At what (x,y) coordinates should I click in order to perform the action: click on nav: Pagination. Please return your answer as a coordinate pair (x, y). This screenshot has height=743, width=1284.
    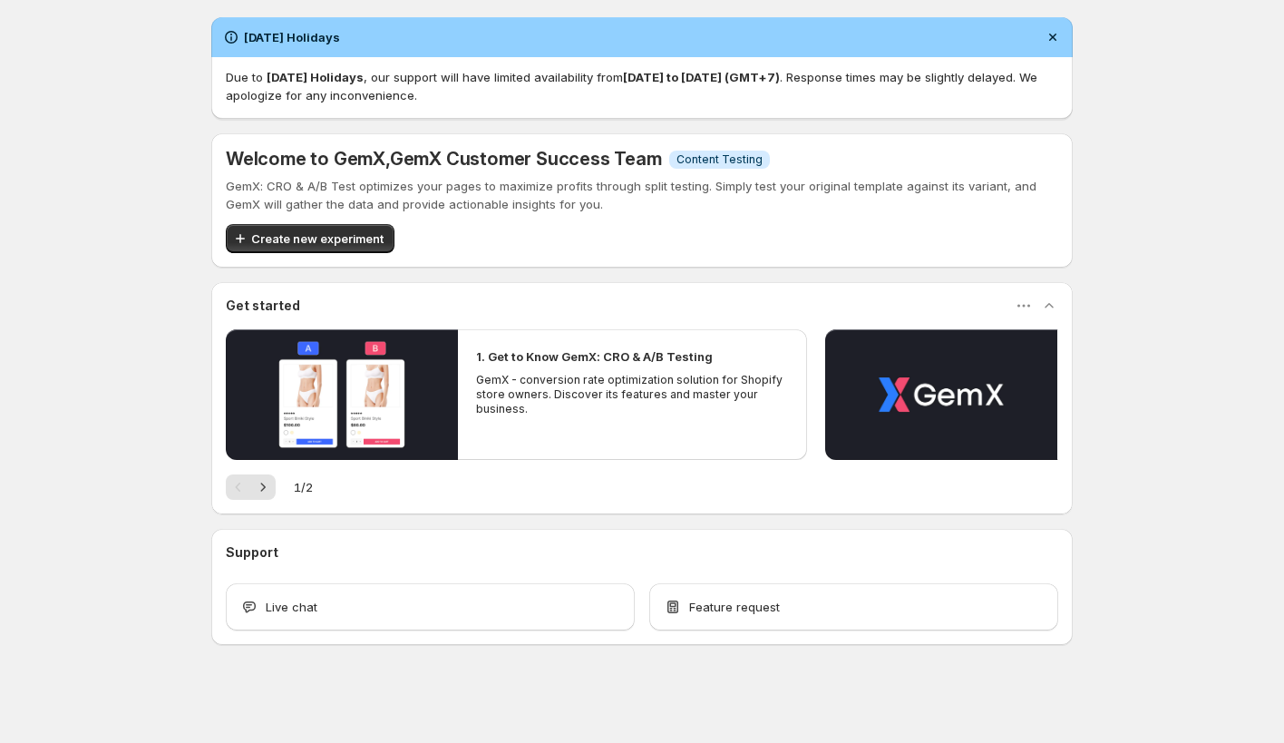
    Looking at the image, I should click on (250, 487).